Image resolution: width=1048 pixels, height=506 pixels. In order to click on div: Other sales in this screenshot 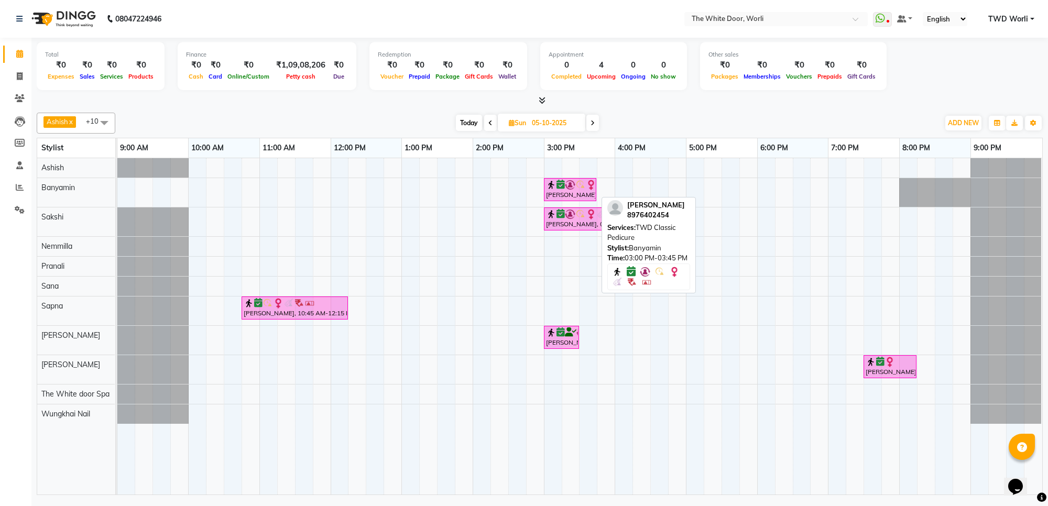, I will do `click(793, 54)`.